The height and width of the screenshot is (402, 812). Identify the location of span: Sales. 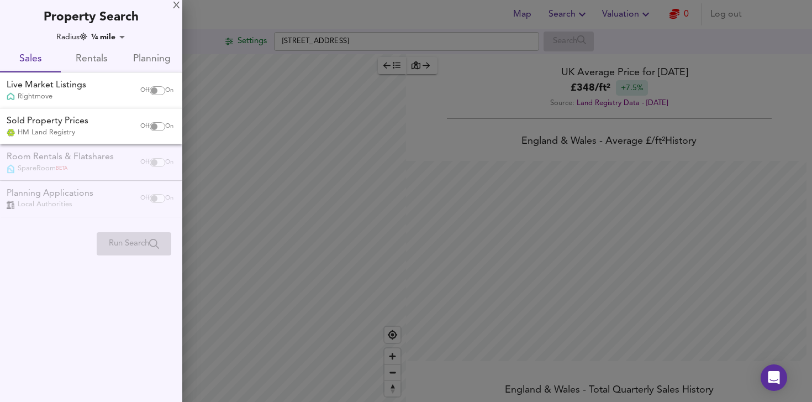
(30, 59).